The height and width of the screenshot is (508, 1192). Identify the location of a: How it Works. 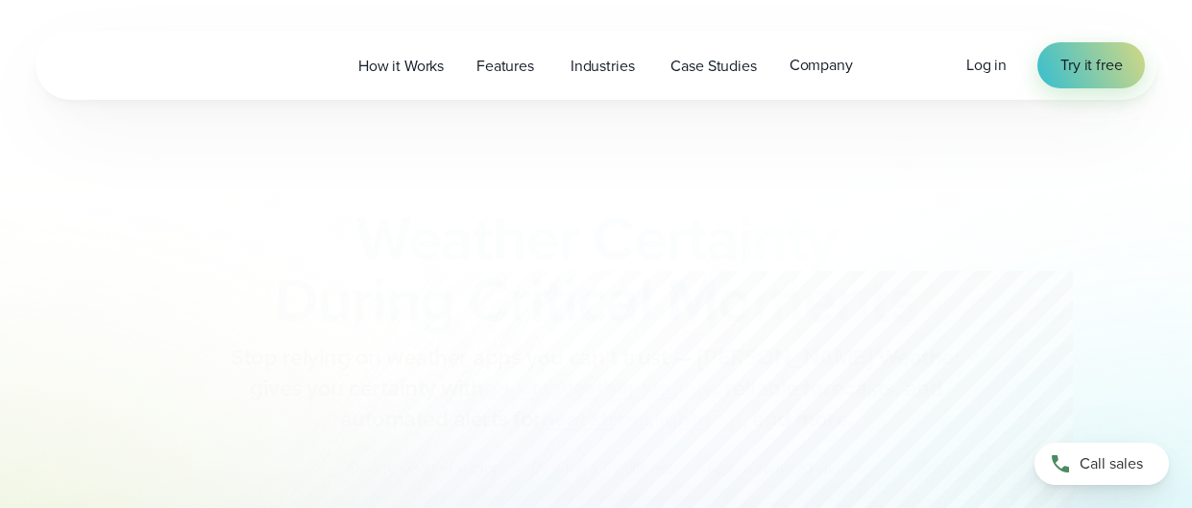
(401, 65).